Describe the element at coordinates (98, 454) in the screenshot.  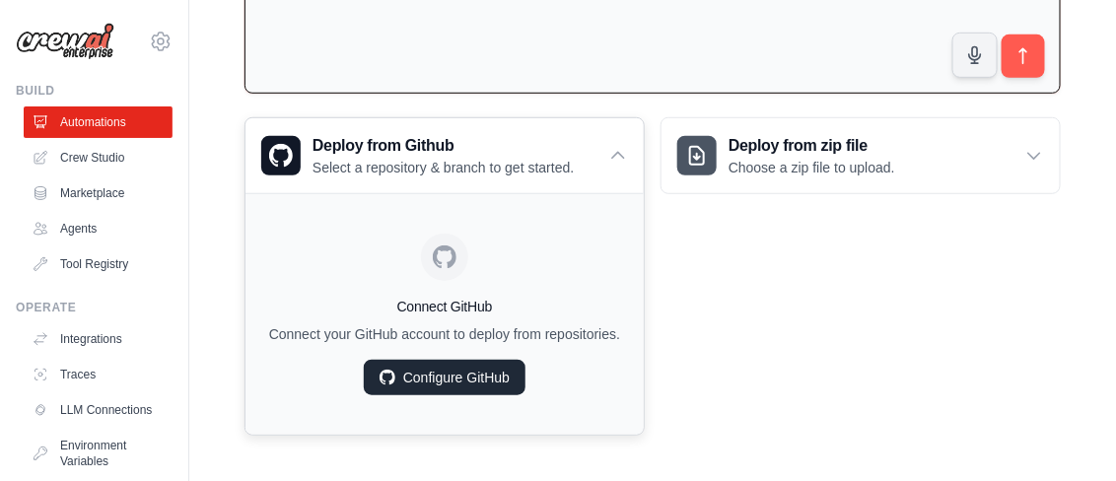
I see `a: Environment Variables` at that location.